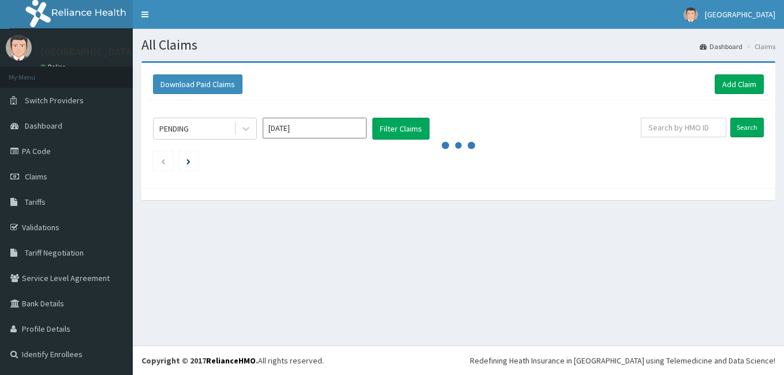  I want to click on a: RelianceHMO, so click(231, 361).